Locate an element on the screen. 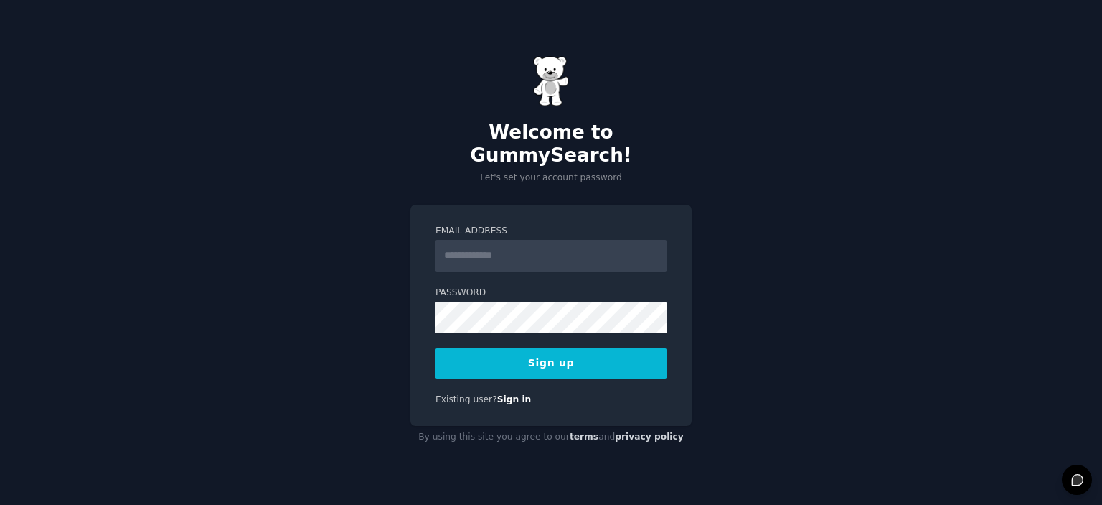 The width and height of the screenshot is (1102, 505). h2: Welcome to GummySearch! is located at coordinates (551, 144).